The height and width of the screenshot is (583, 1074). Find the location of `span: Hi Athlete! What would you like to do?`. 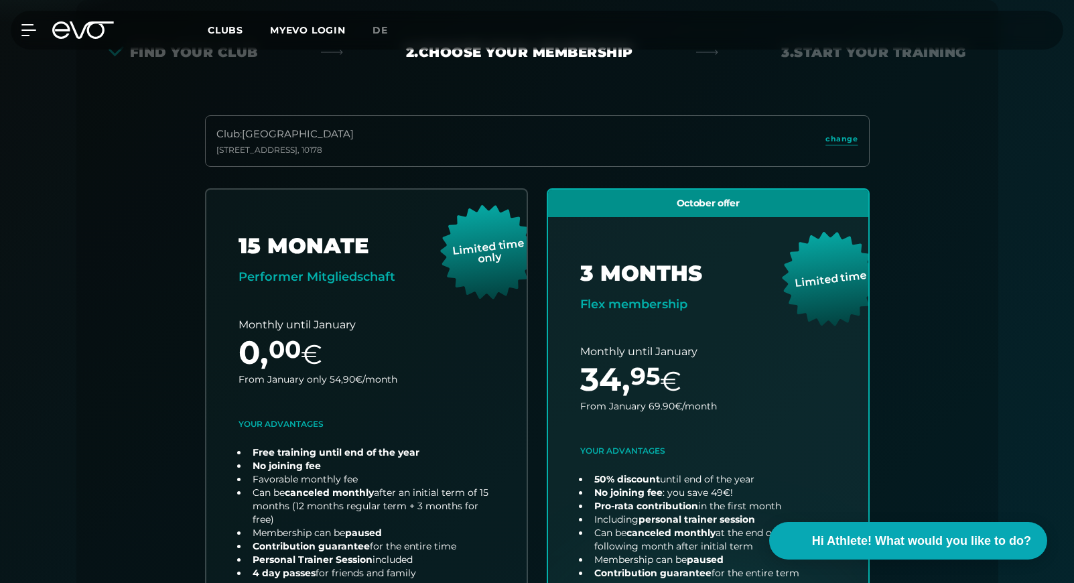

span: Hi Athlete! What would you like to do? is located at coordinates (921, 541).